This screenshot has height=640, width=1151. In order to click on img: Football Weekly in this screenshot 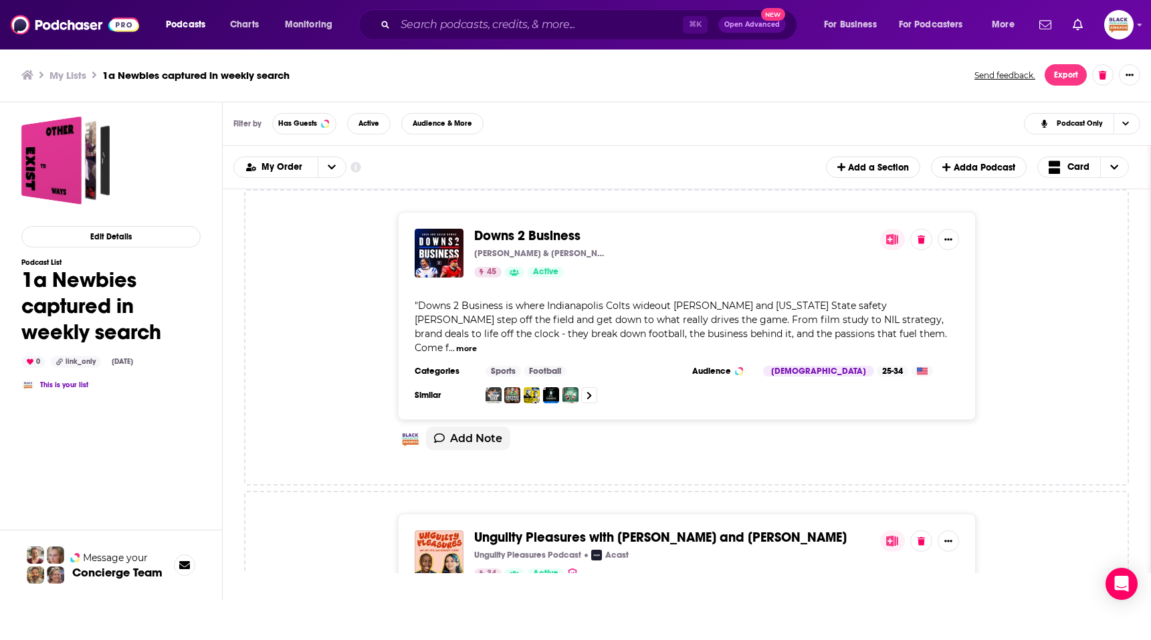, I will do `click(532, 395)`.